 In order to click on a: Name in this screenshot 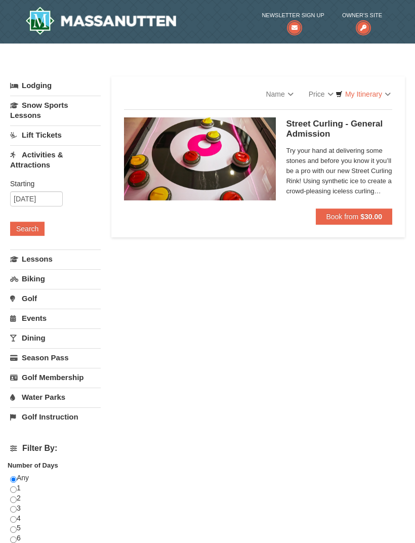, I will do `click(279, 94)`.